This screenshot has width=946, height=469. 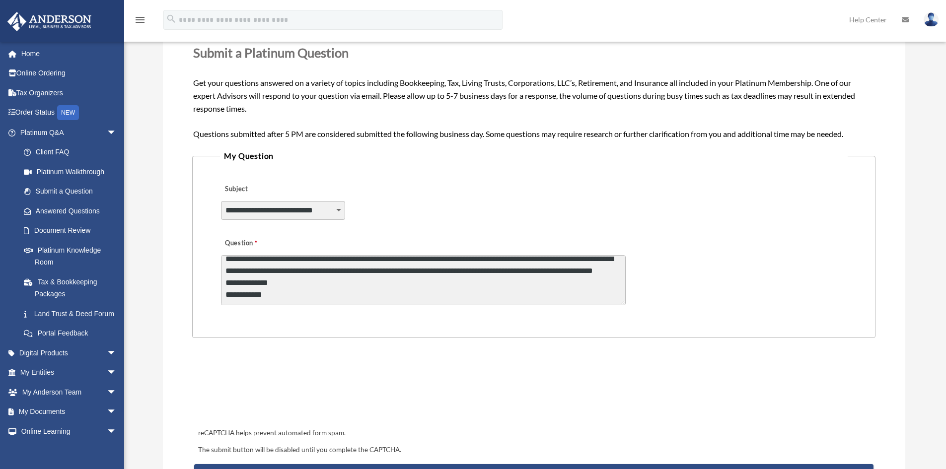 What do you see at coordinates (69, 113) in the screenshot?
I see `a: Order StatusNEW` at bounding box center [69, 113].